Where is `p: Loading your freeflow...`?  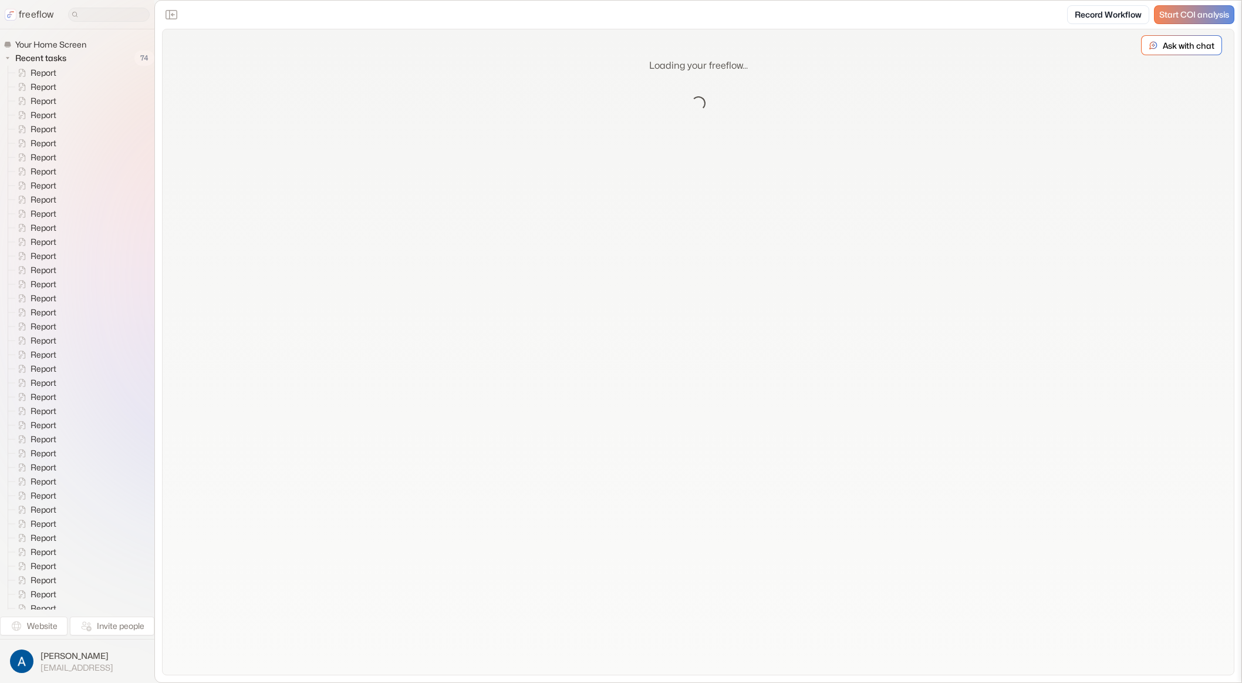 p: Loading your freeflow... is located at coordinates (699, 66).